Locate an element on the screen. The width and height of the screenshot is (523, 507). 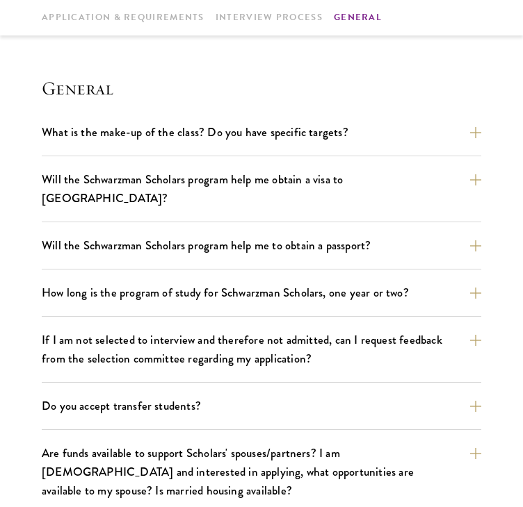
button: Will the Schwarzman Scholars program help me to obtain a passport? is located at coordinates (261, 245).